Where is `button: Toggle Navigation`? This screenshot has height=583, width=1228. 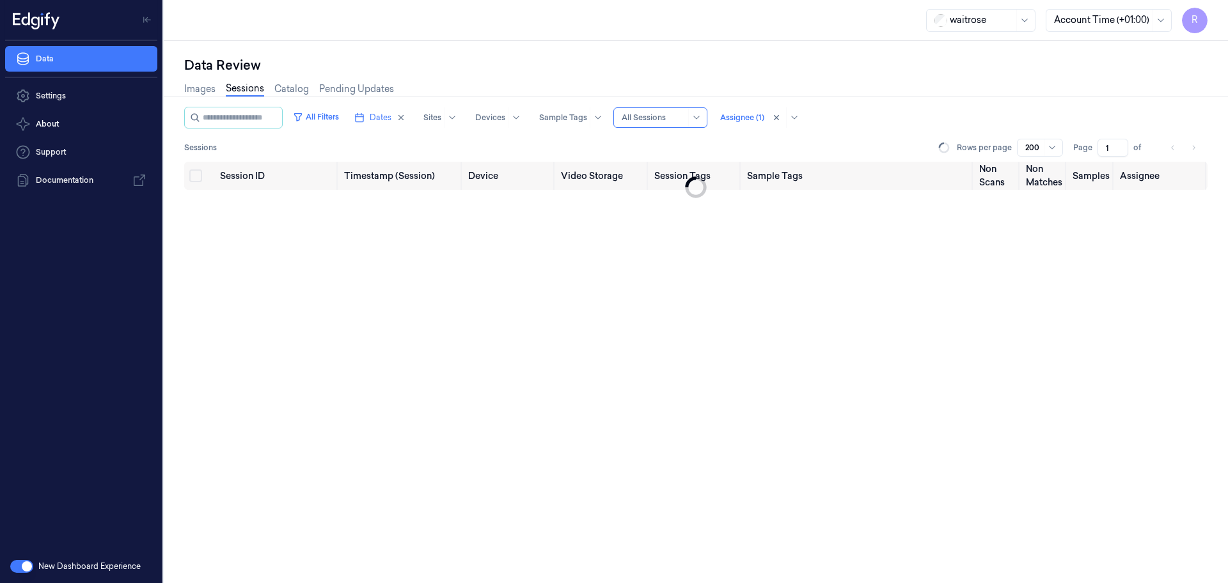 button: Toggle Navigation is located at coordinates (147, 20).